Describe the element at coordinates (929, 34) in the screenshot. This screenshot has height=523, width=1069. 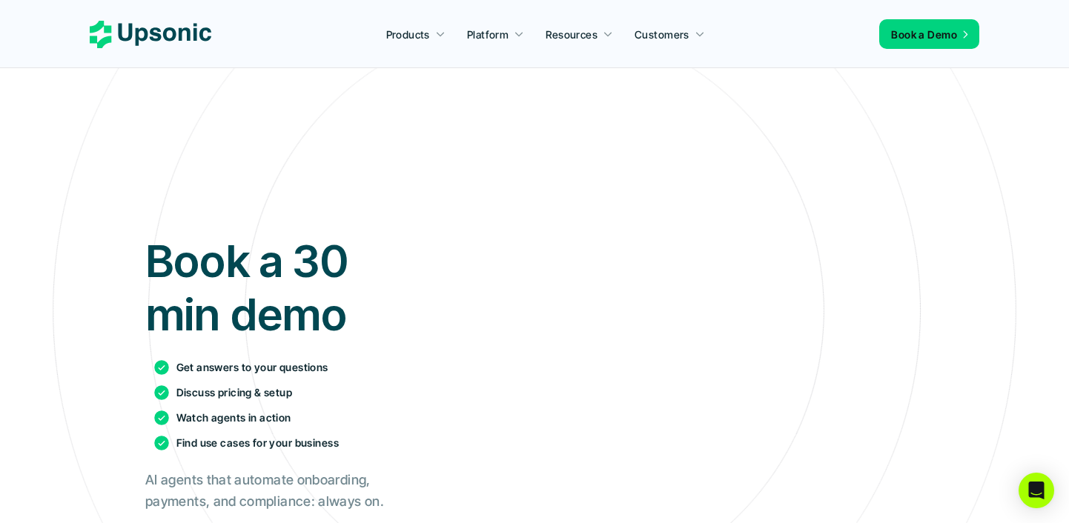
I see `a: Book a Demo` at that location.